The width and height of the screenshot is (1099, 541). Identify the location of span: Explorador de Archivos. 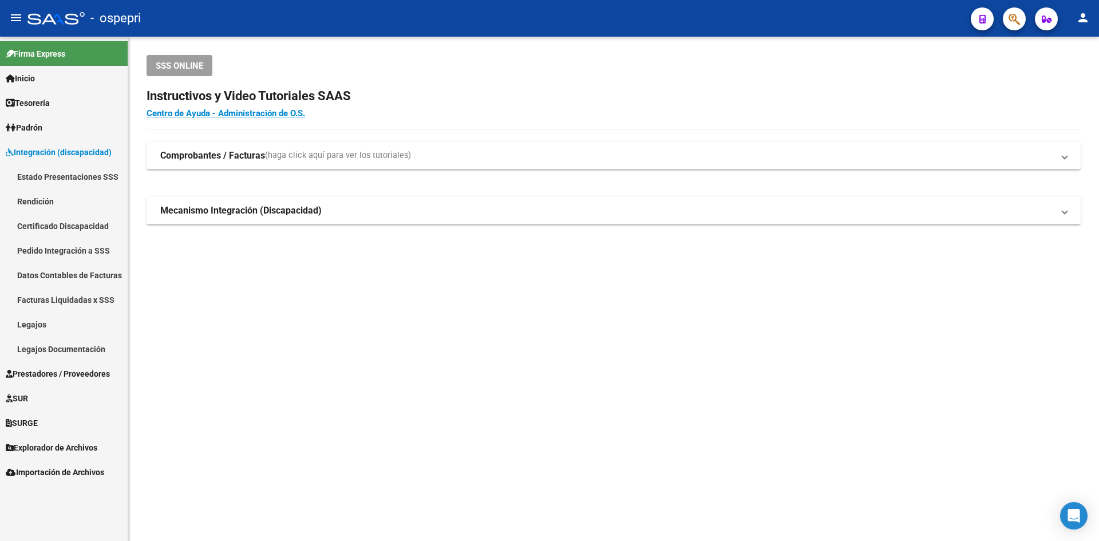
(52, 448).